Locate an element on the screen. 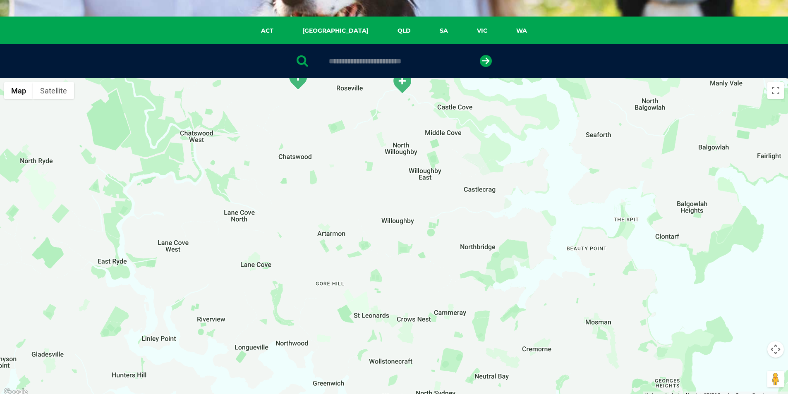 Image resolution: width=788 pixels, height=394 pixels. button: Toggle fullscreen view is located at coordinates (776, 91).